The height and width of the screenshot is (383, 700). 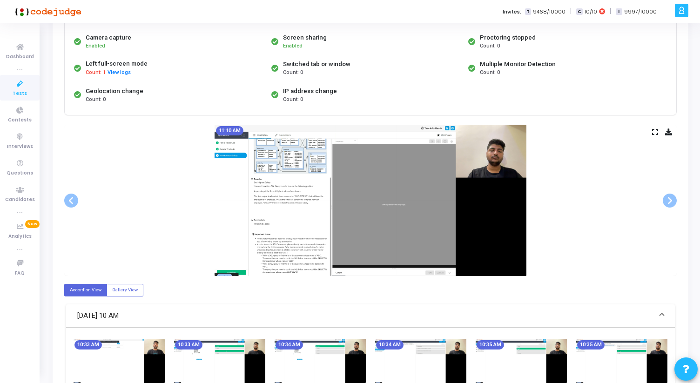 I want to click on span: Dashboard, so click(x=20, y=57).